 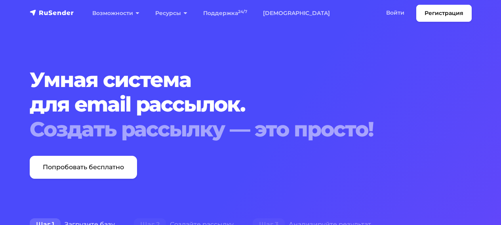 I want to click on a: Поддержка24/7, so click(x=225, y=13).